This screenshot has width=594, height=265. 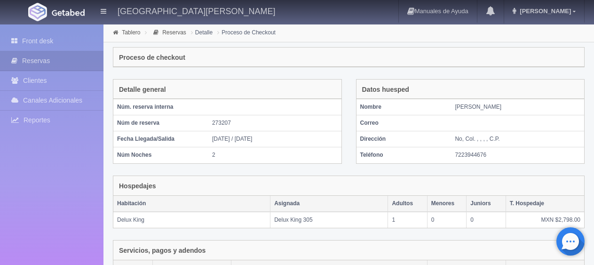 I want to click on th: Habitación, so click(x=192, y=204).